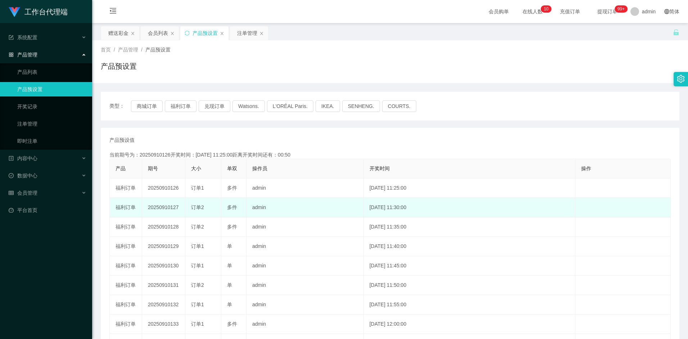 The image size is (688, 339). What do you see at coordinates (399, 106) in the screenshot?
I see `button: COURTS.` at bounding box center [399, 106].